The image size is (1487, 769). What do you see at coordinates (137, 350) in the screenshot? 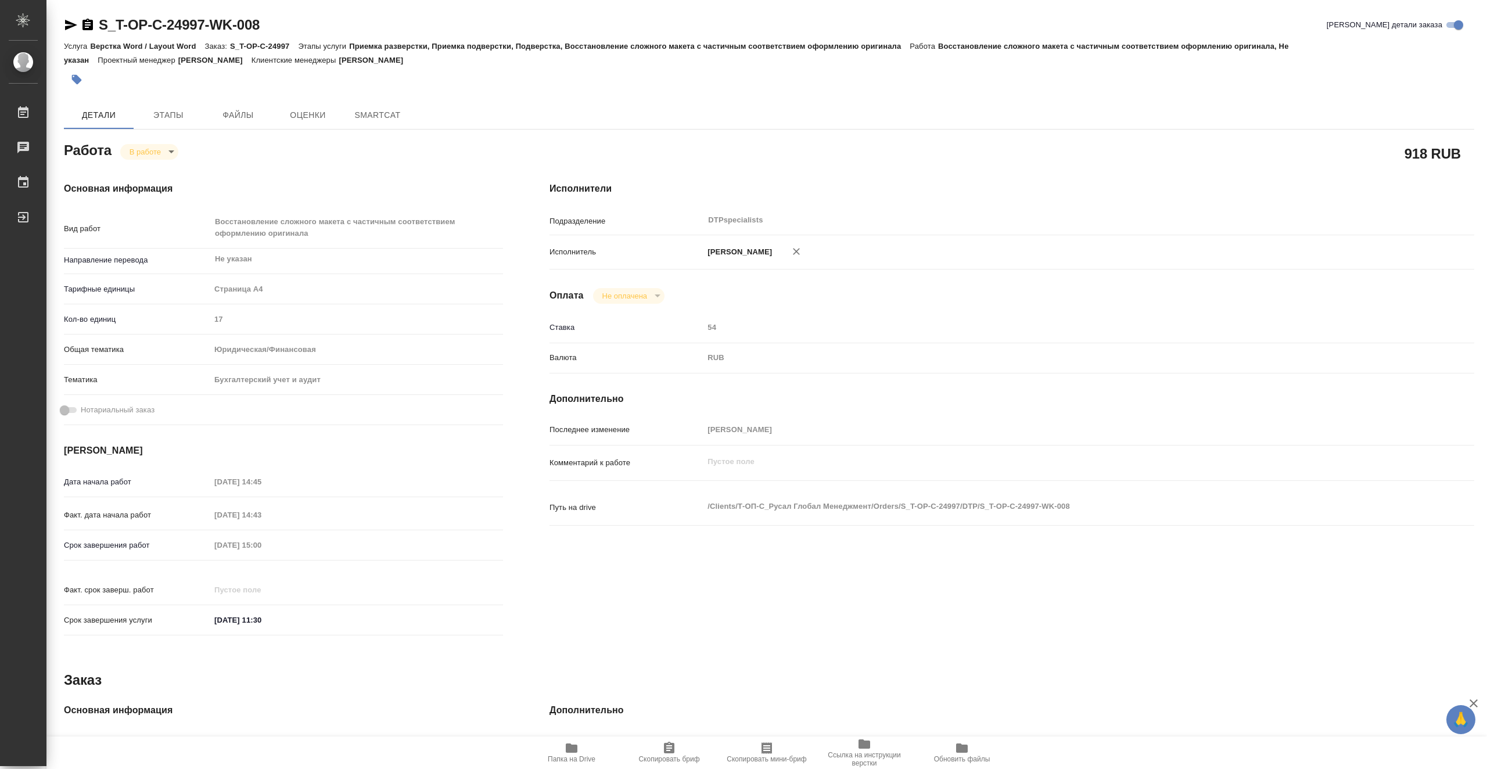
I see `p: Общая тематика` at bounding box center [137, 350].